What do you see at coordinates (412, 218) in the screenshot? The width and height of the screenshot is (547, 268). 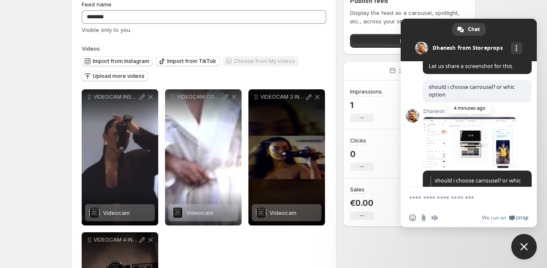 I see `span: Insert an emoji` at bounding box center [412, 218].